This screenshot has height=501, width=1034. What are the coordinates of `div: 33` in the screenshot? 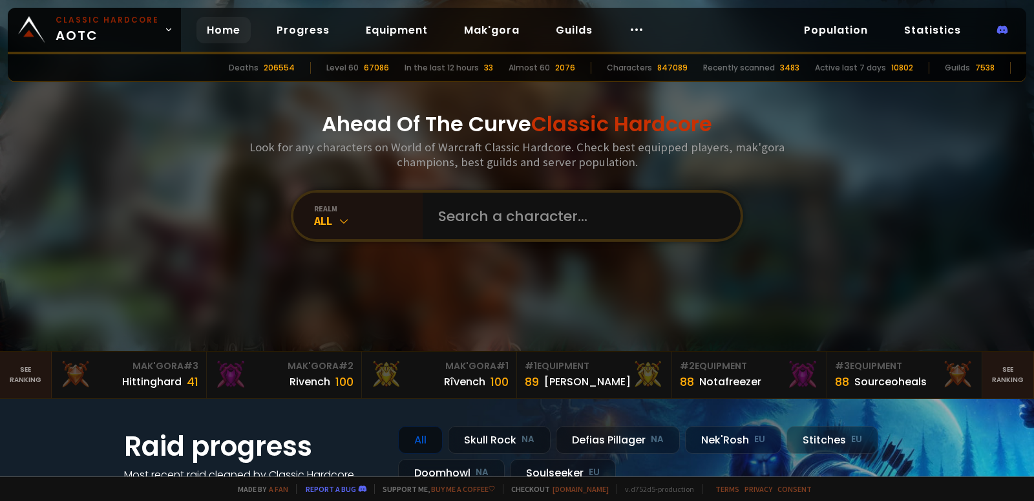 It's located at (489, 68).